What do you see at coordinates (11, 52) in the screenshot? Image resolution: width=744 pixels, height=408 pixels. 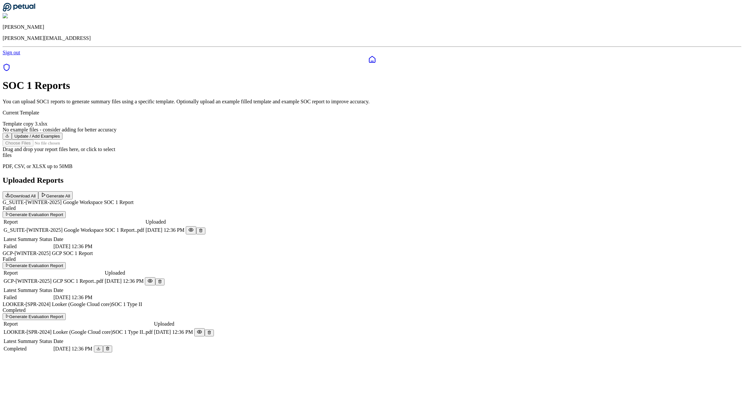 I see `a: Sign out` at bounding box center [11, 52].